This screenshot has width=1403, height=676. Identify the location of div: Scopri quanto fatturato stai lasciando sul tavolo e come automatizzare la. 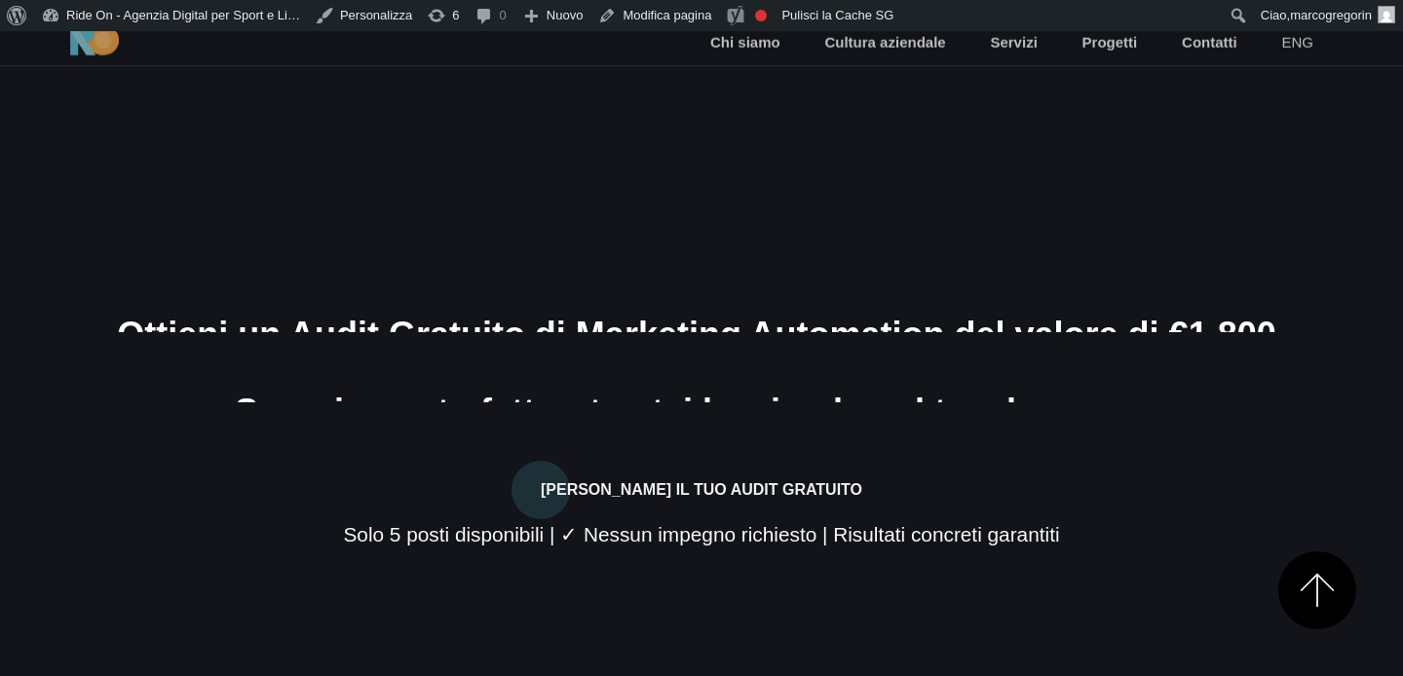
(701, 430).